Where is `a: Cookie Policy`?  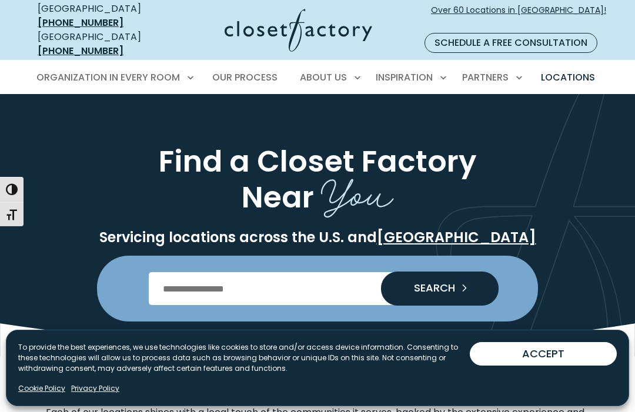
a: Cookie Policy is located at coordinates (42, 389).